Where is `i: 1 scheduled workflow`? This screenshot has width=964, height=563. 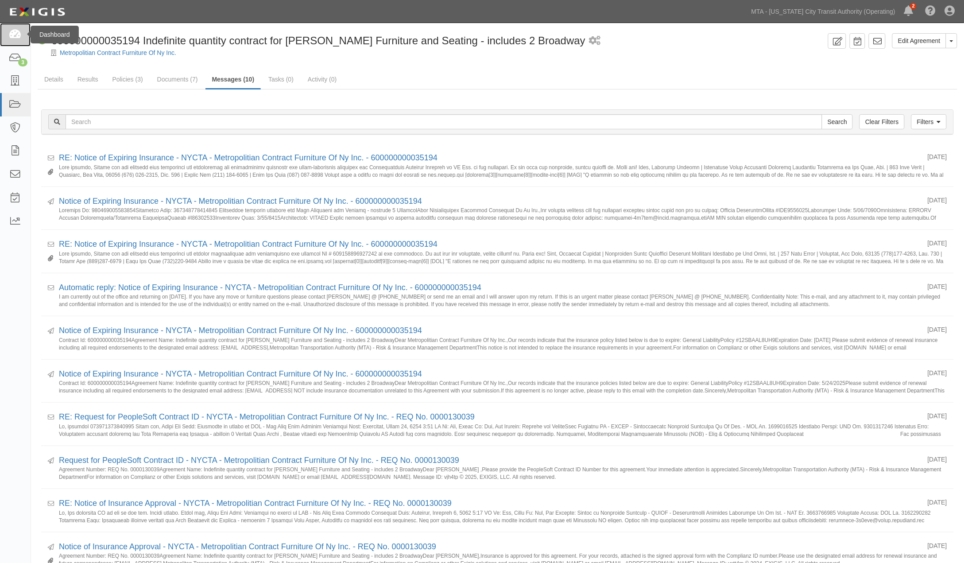
i: 1 scheduled workflow is located at coordinates (595, 41).